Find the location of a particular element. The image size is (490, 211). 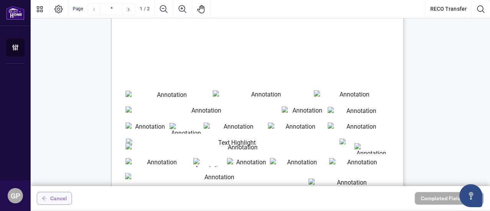

button: Cancel is located at coordinates (54, 198).